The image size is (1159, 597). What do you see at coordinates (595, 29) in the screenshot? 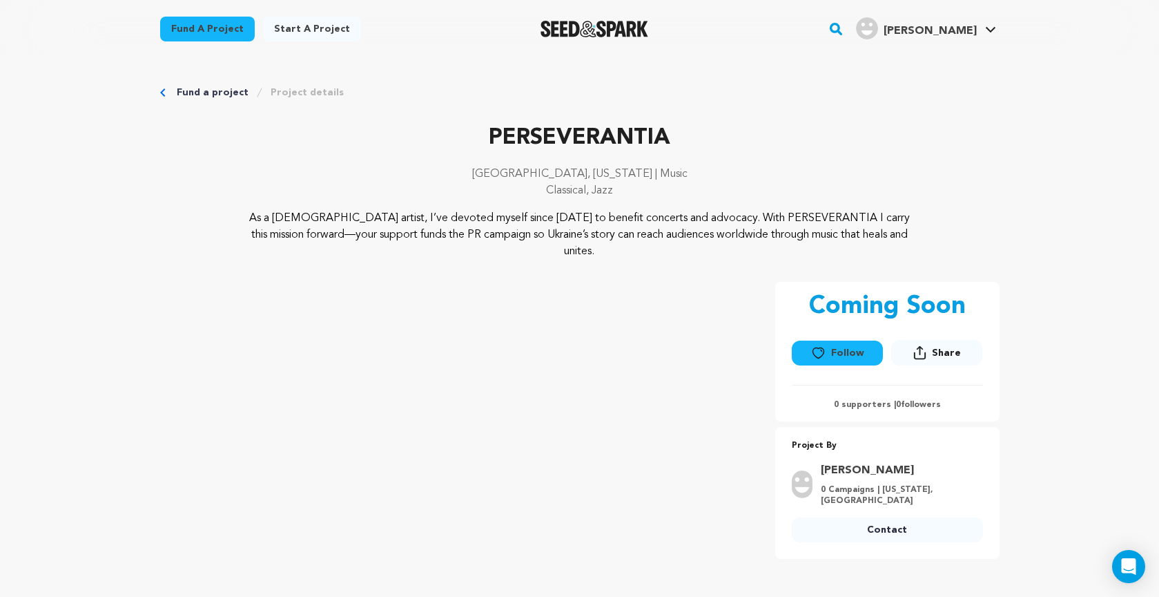
I see `a: Seed&Spark Homepage` at bounding box center [595, 29].